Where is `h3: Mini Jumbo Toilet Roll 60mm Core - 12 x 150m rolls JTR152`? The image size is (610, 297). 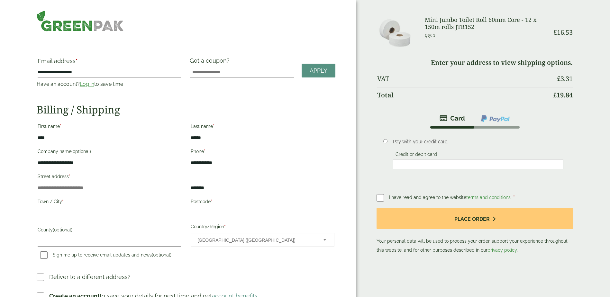
h3: Mini Jumbo Toilet Roll 60mm Core - 12 x 150m rolls JTR152 is located at coordinates (487, 23).